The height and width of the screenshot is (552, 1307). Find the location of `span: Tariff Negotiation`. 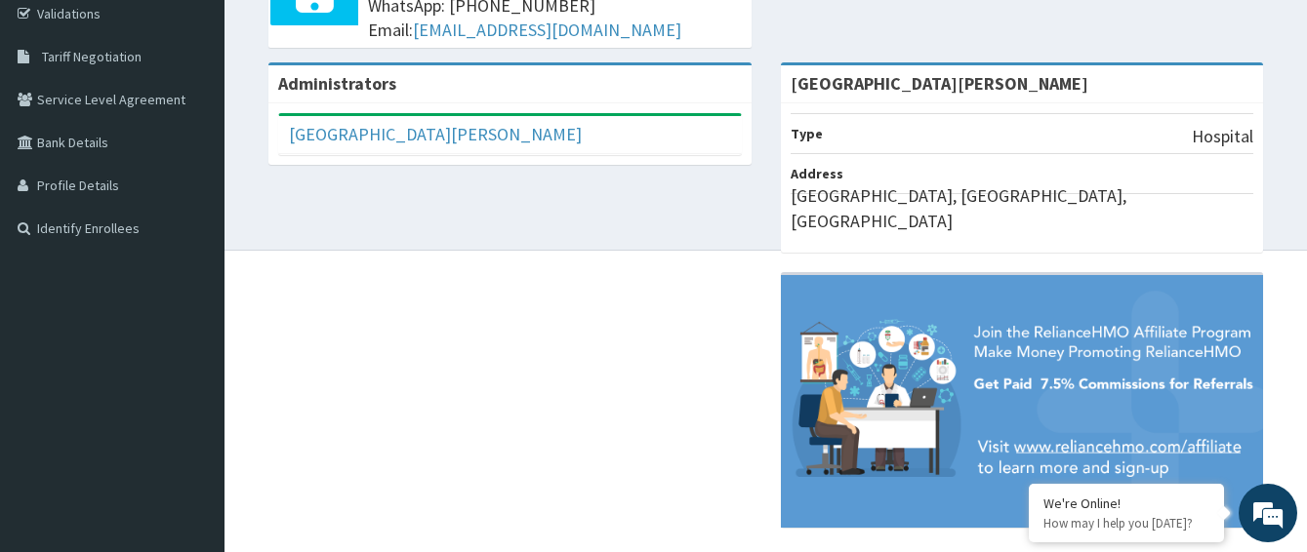

span: Tariff Negotiation is located at coordinates (92, 57).